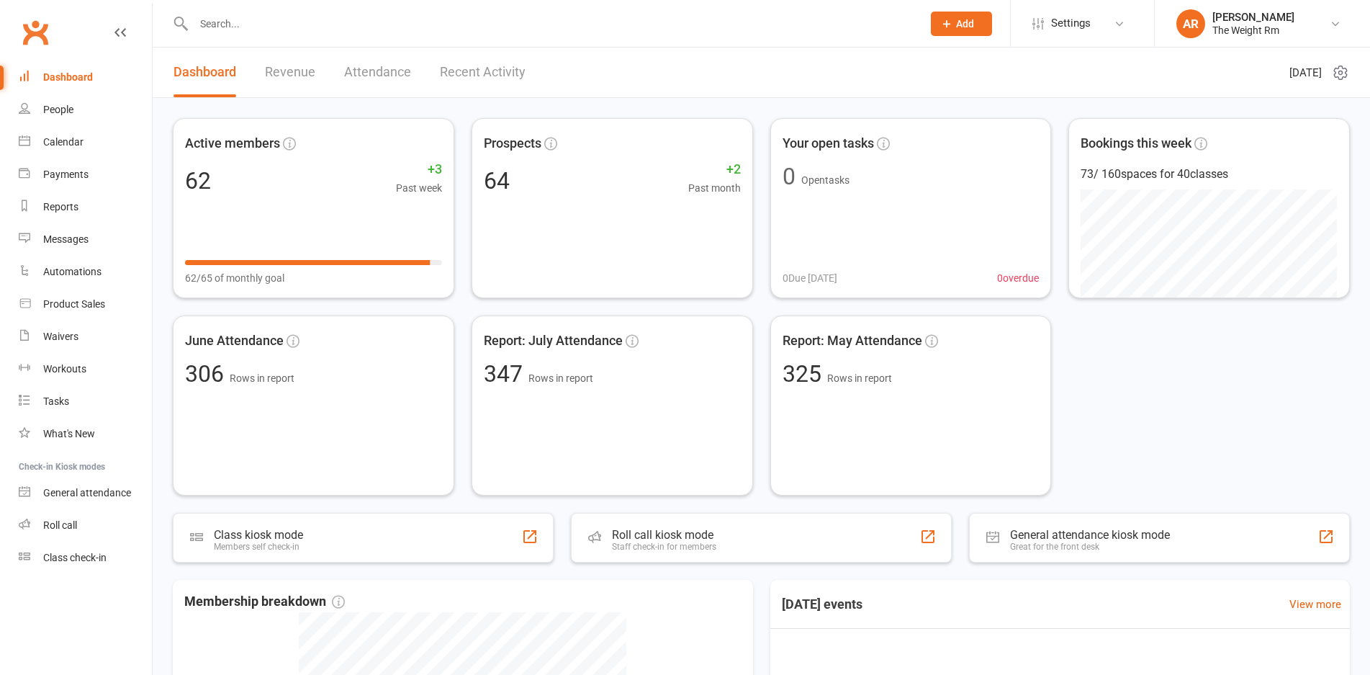  I want to click on div: 62, so click(198, 181).